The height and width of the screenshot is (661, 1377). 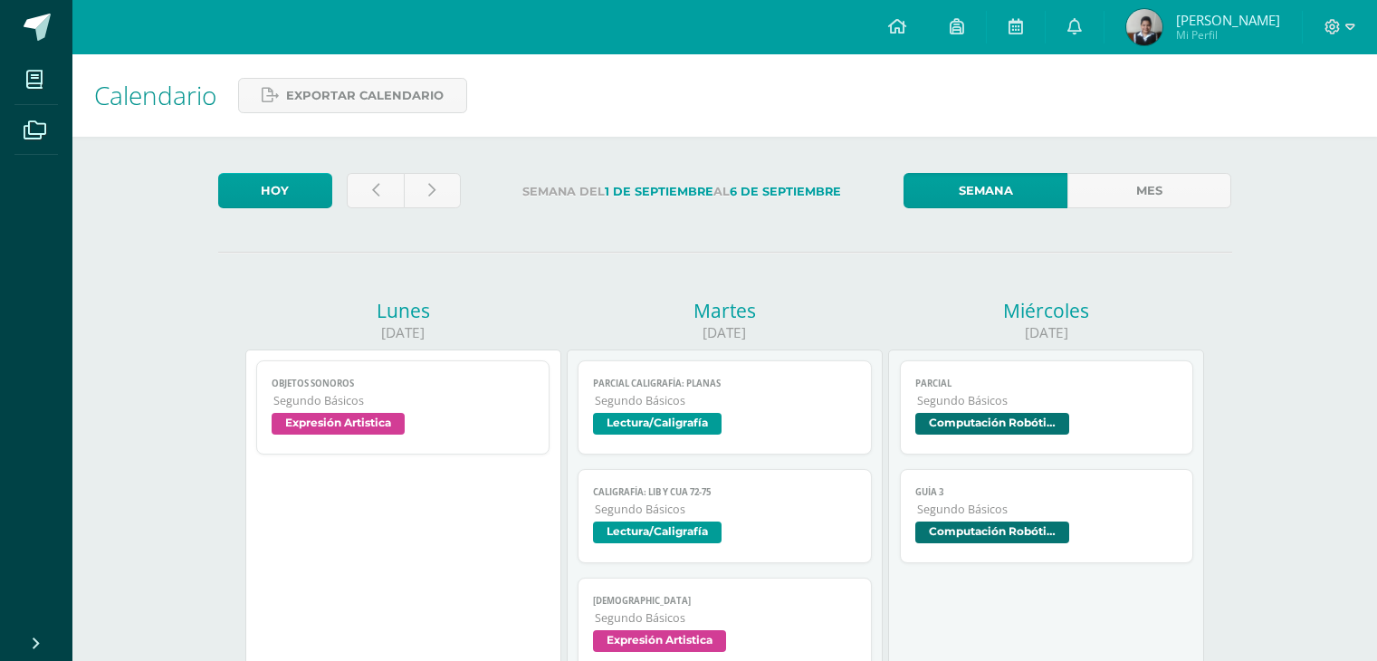 What do you see at coordinates (1045, 310) in the screenshot?
I see `div: Miércoles` at bounding box center [1045, 310].